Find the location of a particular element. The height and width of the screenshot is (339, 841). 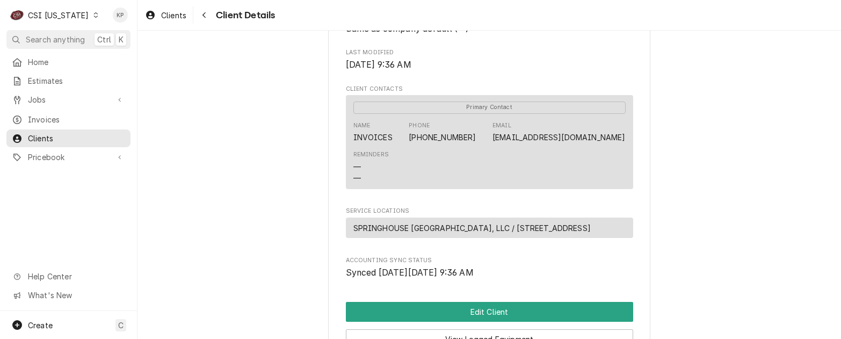

span: C is located at coordinates (121, 325).